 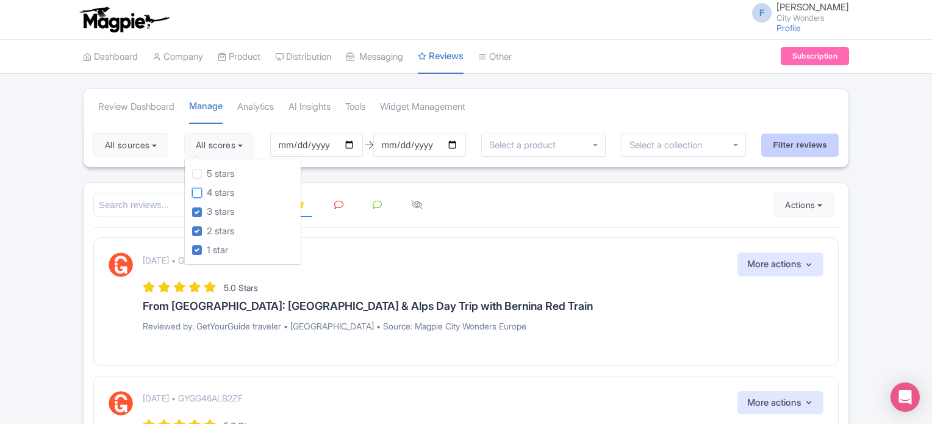 I want to click on div: All scores, so click(x=243, y=212).